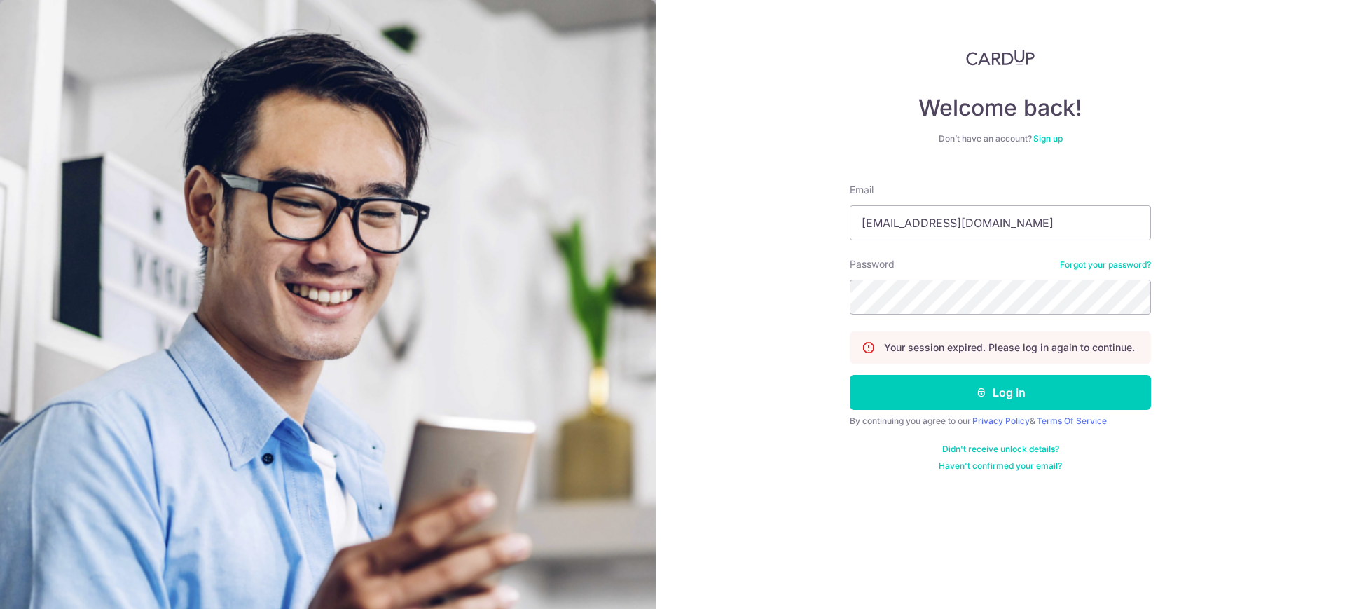 The width and height of the screenshot is (1345, 609). I want to click on a: Haven't confirmed your email?, so click(1000, 466).